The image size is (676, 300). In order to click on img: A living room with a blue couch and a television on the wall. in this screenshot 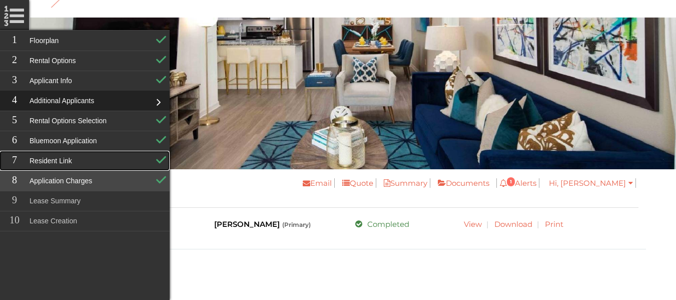, I will do `click(353, 93)`.